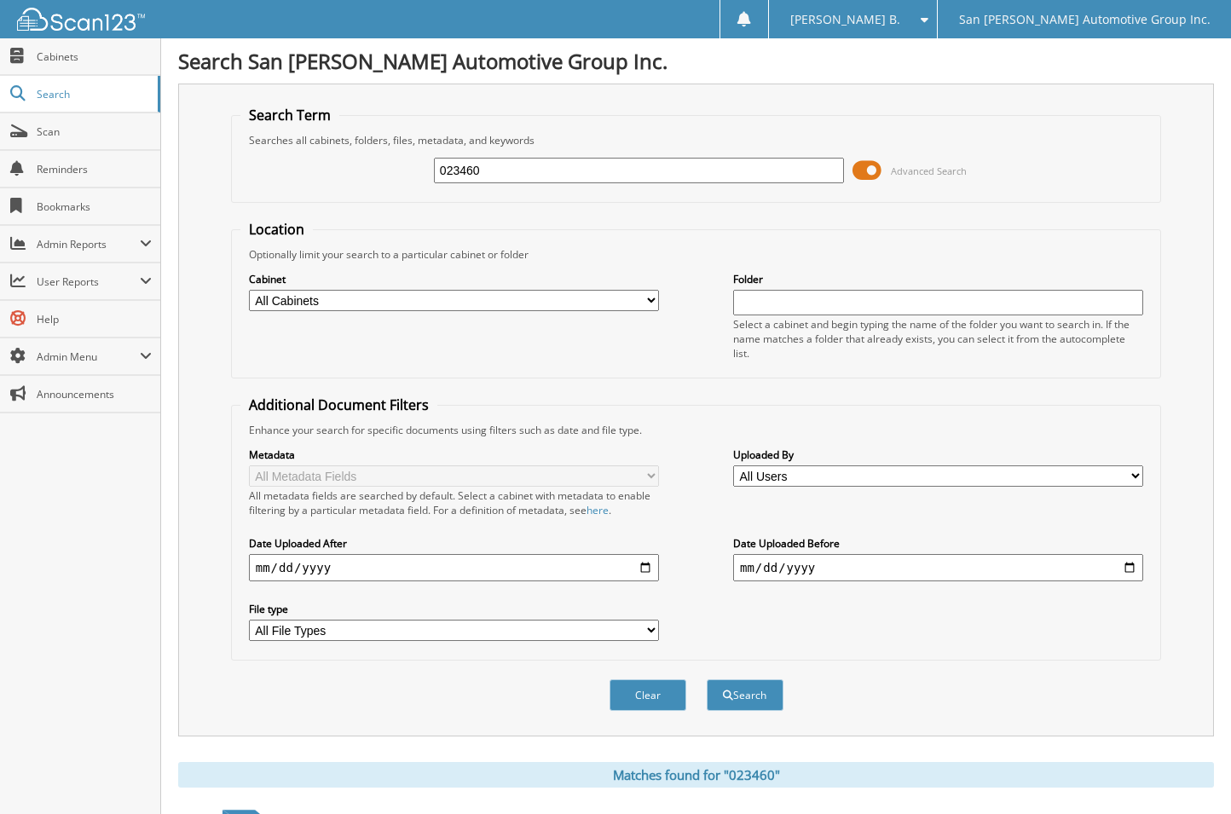 This screenshot has width=1231, height=814. I want to click on span: Reminders, so click(94, 169).